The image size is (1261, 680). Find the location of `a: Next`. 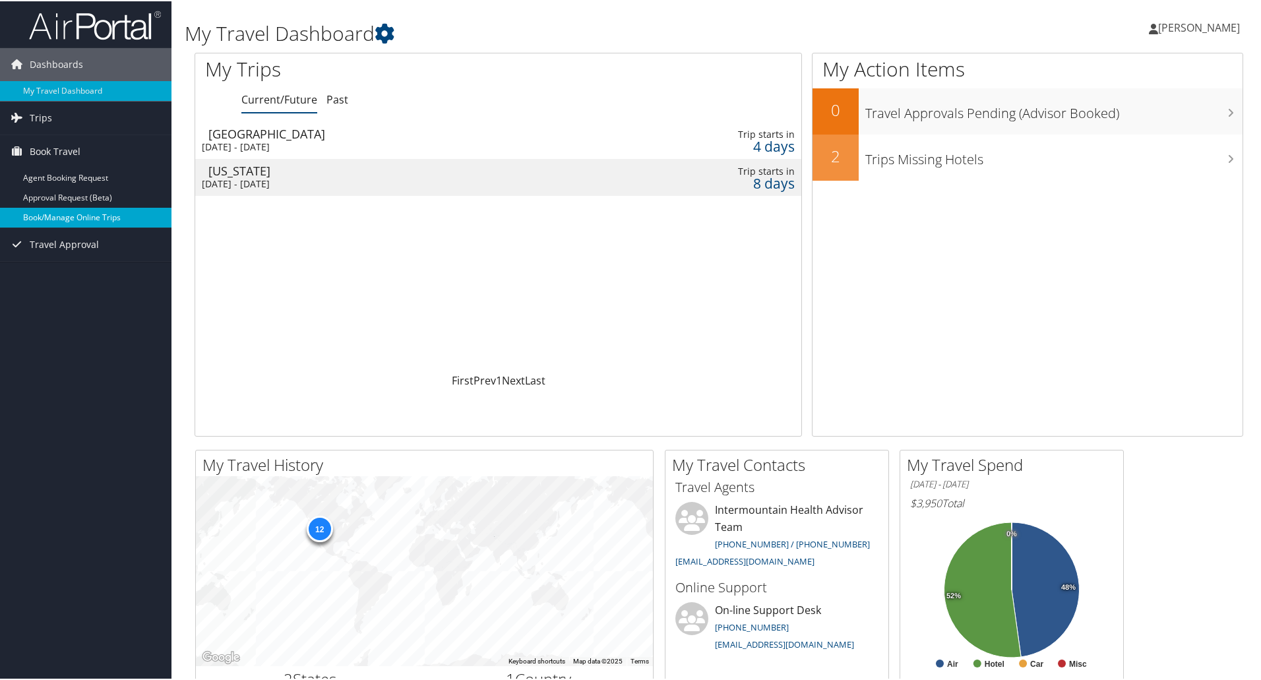

a: Next is located at coordinates (513, 379).